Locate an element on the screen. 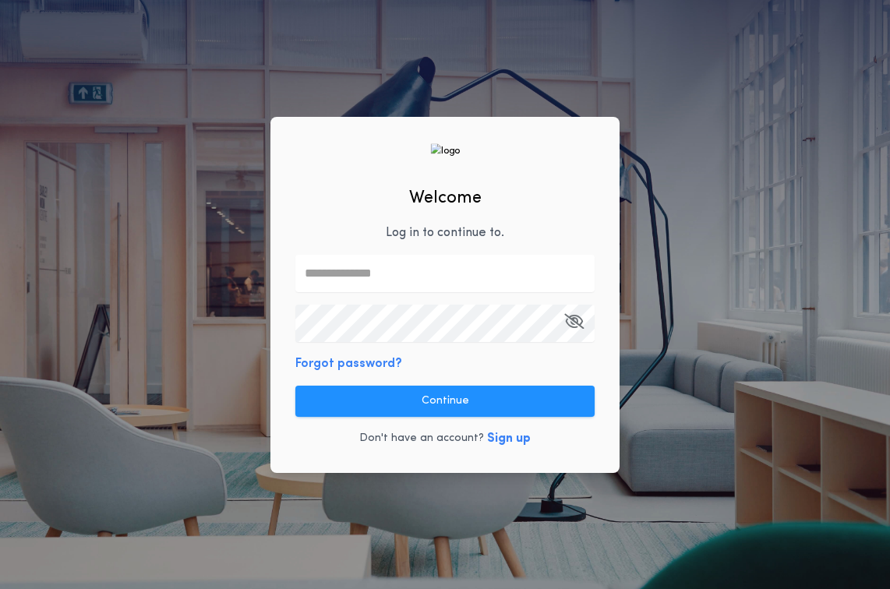 The width and height of the screenshot is (890, 589). h2: Welcome is located at coordinates (445, 198).